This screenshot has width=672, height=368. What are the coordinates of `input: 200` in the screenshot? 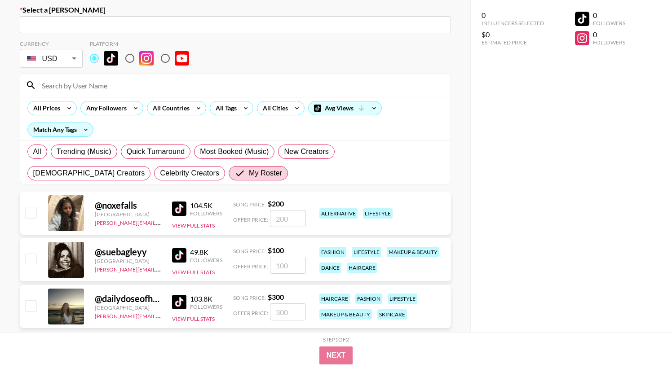 It's located at (288, 219).